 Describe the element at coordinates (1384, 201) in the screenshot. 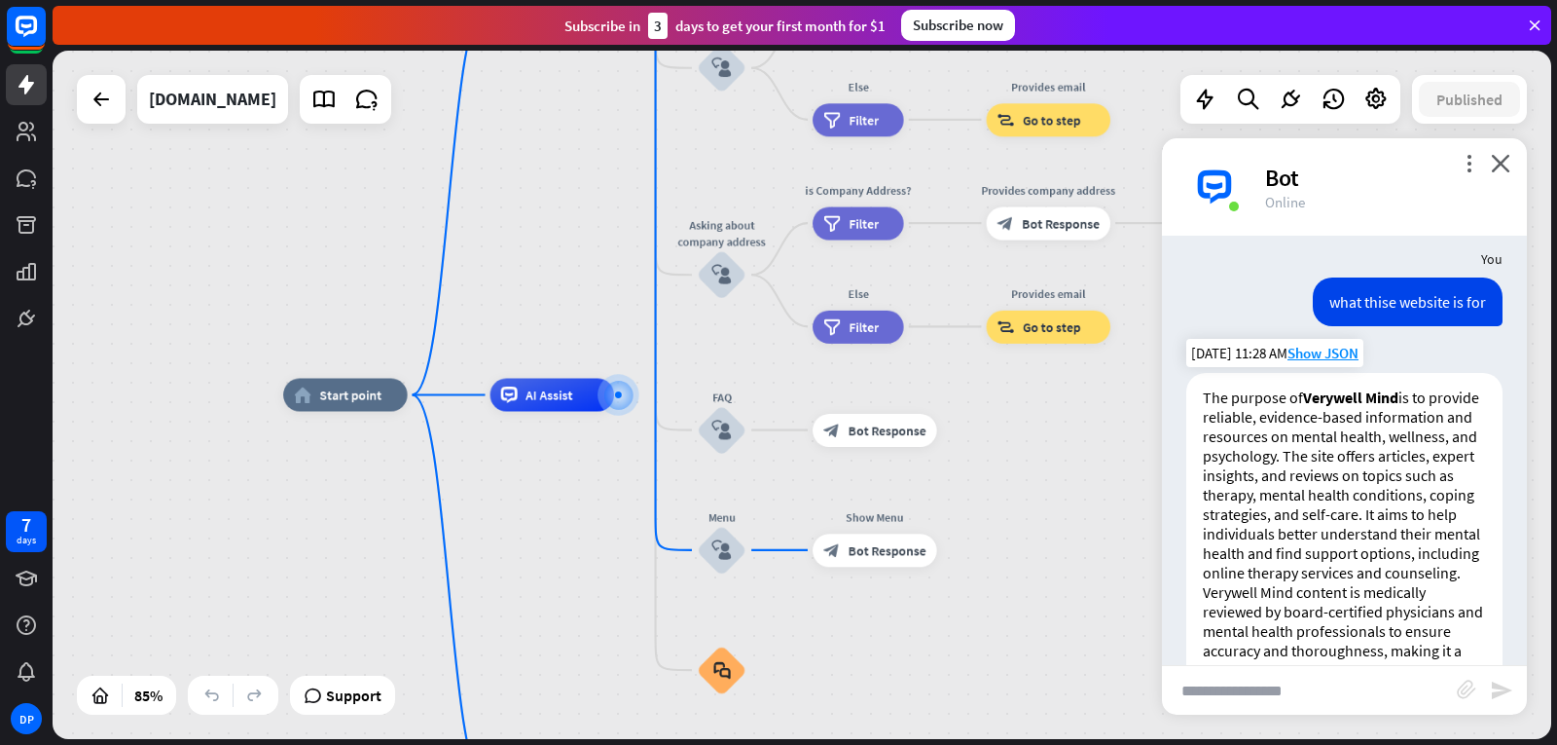

I see `div: Online` at that location.